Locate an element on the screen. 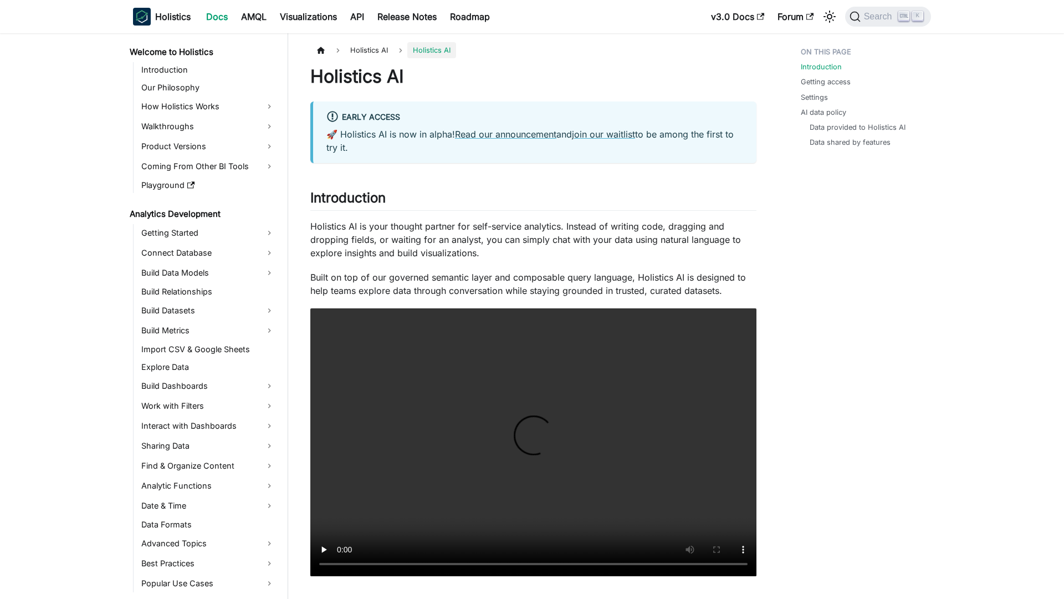 Image resolution: width=1064 pixels, height=599 pixels. a: Popular Use Cases is located at coordinates (208, 583).